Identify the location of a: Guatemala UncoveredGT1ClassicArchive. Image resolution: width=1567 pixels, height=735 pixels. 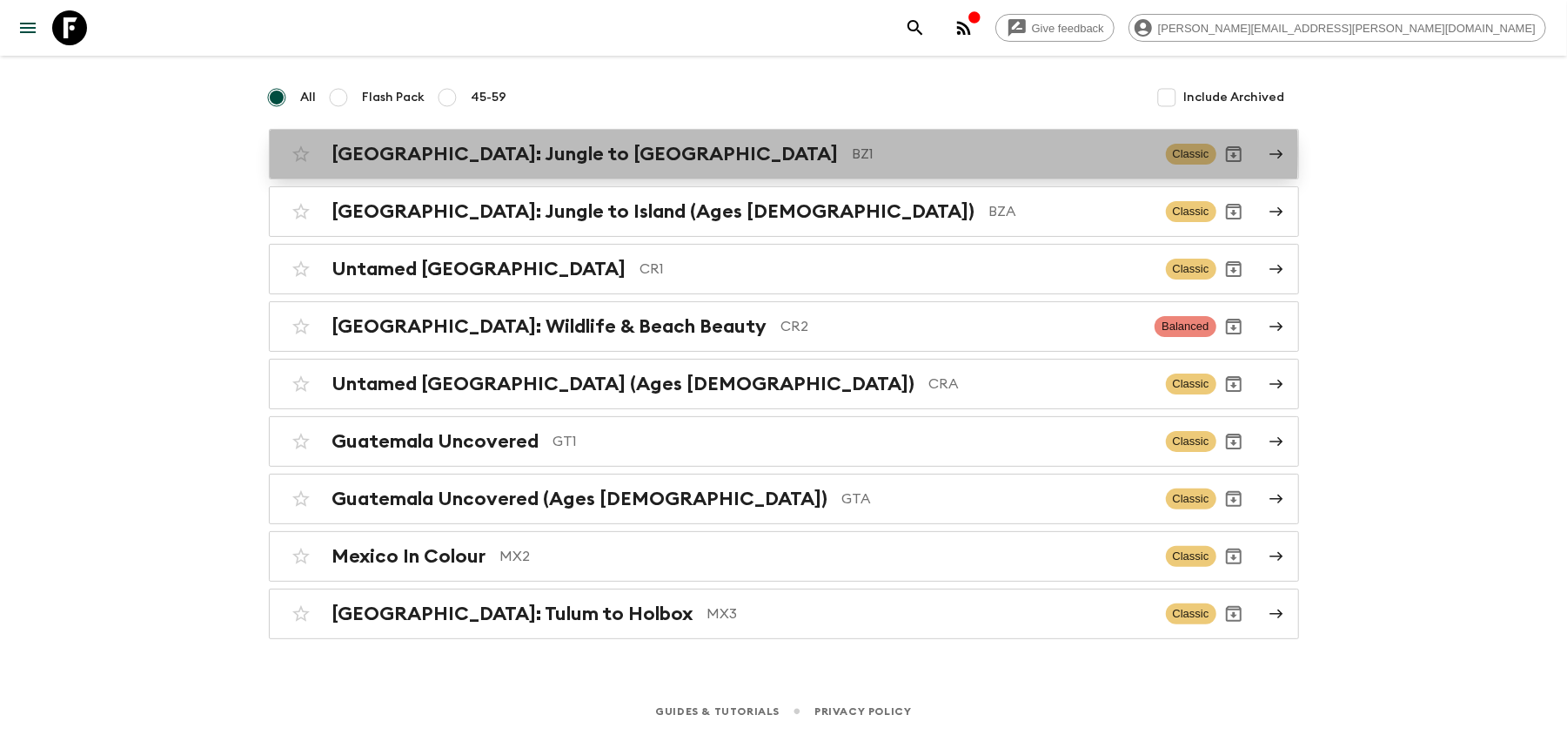
(784, 441).